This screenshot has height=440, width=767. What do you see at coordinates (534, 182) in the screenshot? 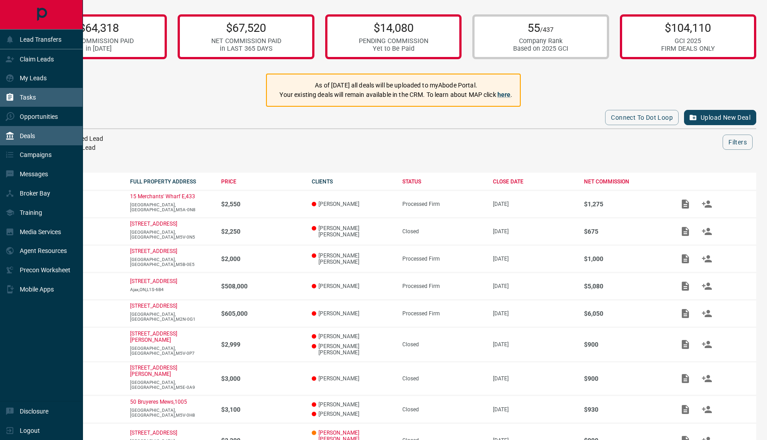
I see `div: CLOSE DATE` at bounding box center [534, 182].